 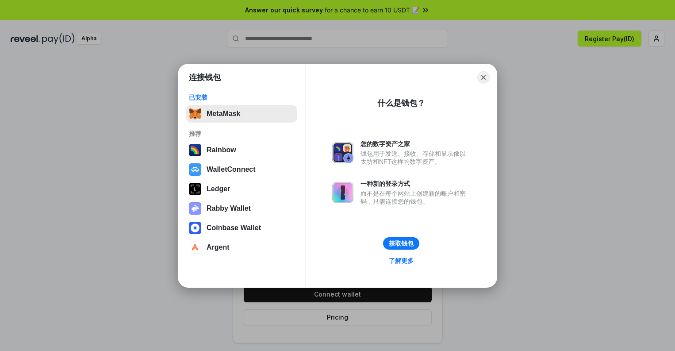 What do you see at coordinates (205, 77) in the screenshot?
I see `h1: 连接钱包` at bounding box center [205, 77].